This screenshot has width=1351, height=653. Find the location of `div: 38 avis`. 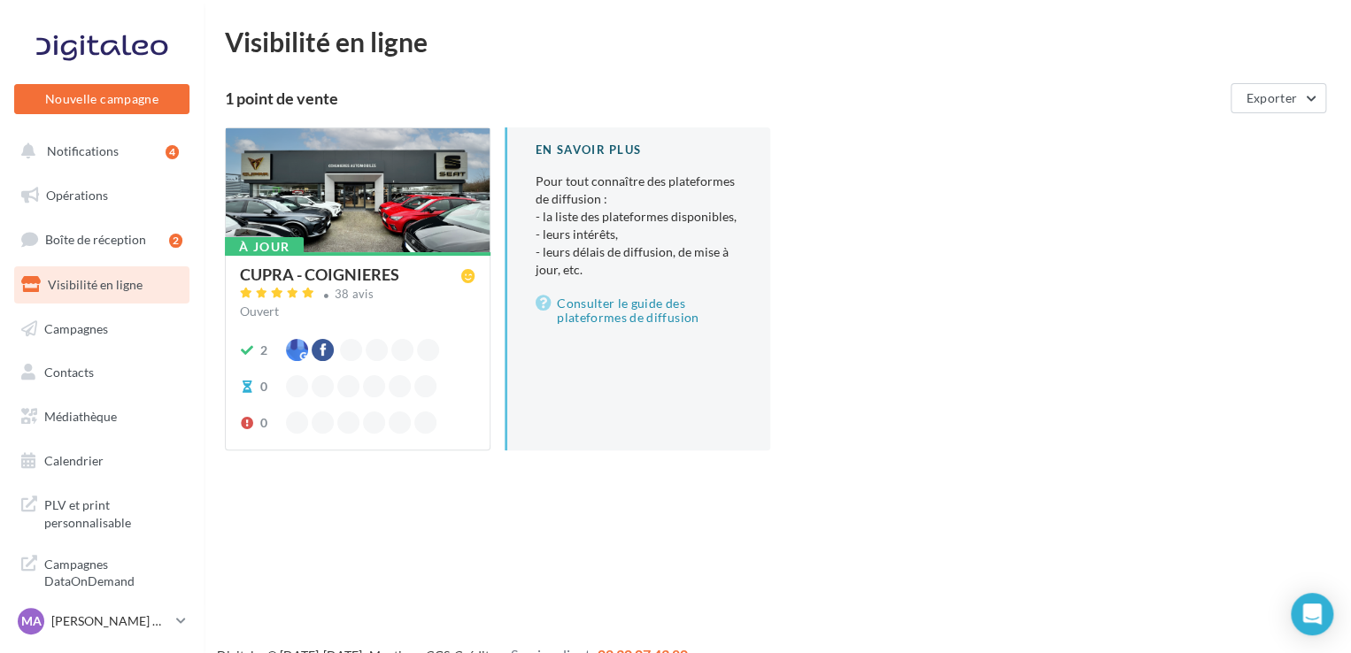

div: 38 avis is located at coordinates (354, 294).